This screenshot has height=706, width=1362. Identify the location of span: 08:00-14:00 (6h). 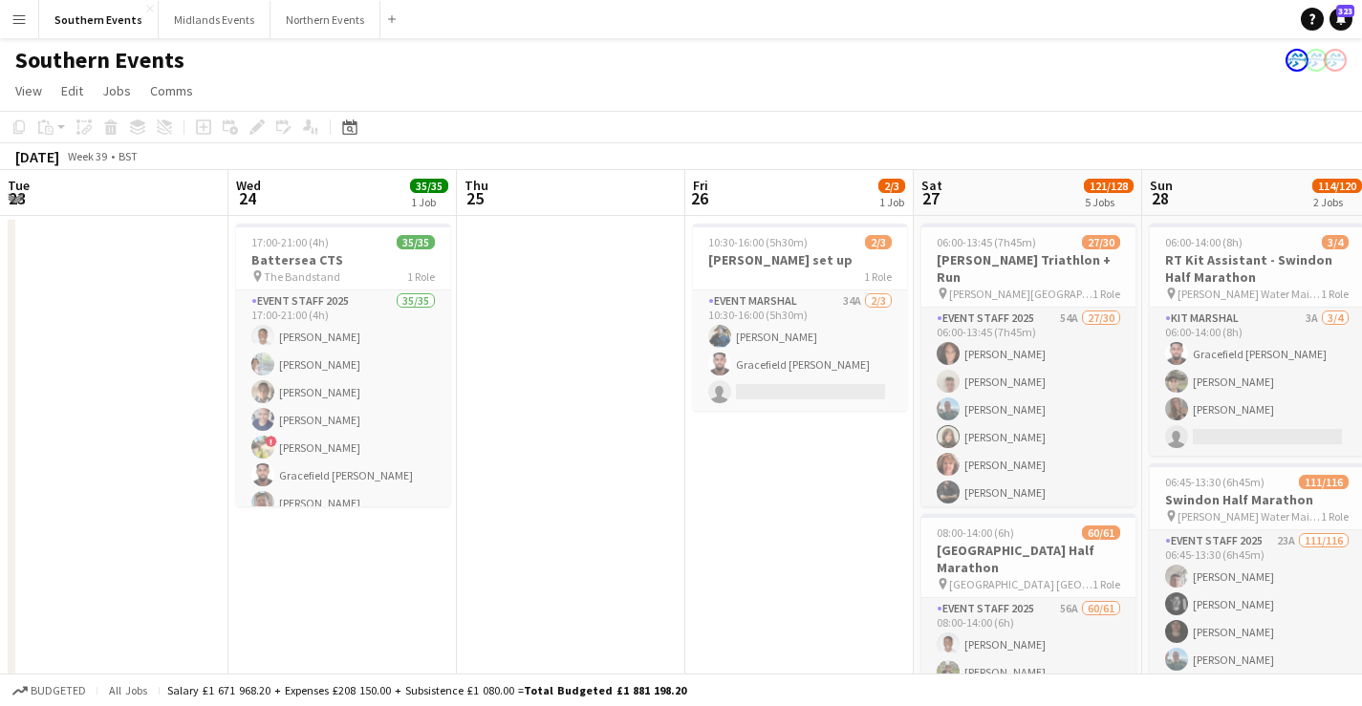
(975, 532).